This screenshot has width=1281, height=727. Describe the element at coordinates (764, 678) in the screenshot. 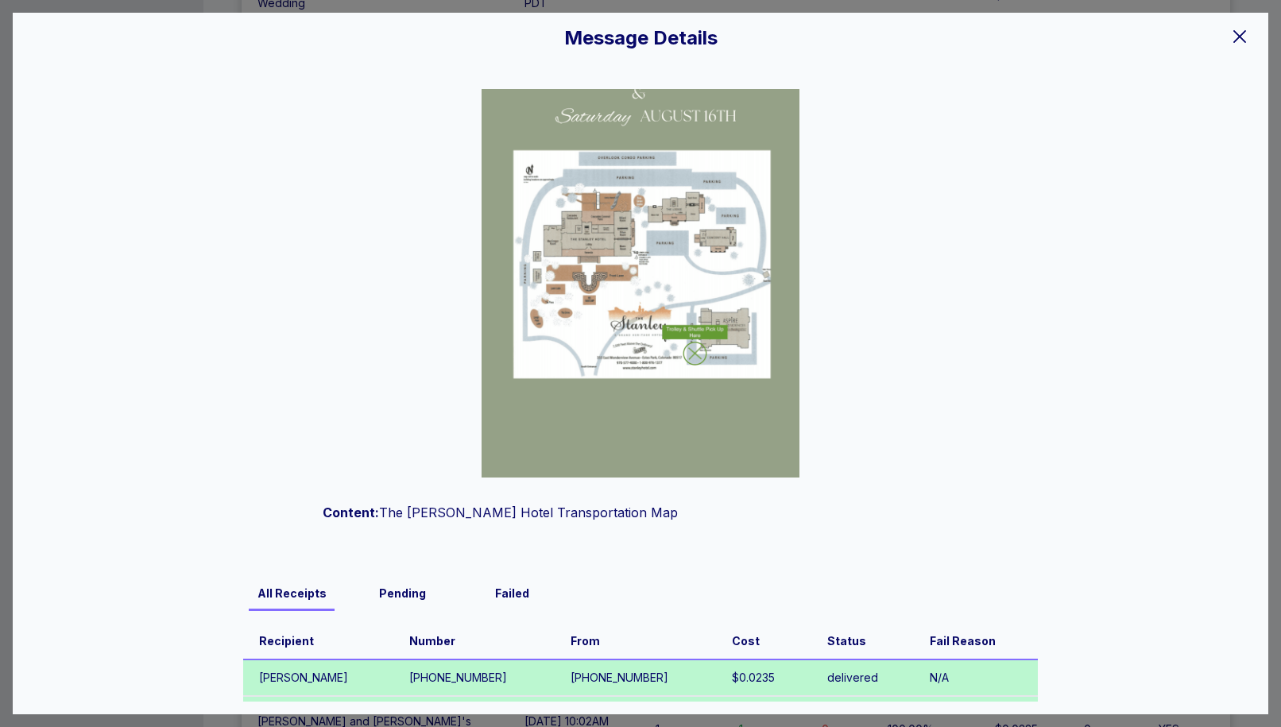

I see `td: $0.0235` at that location.